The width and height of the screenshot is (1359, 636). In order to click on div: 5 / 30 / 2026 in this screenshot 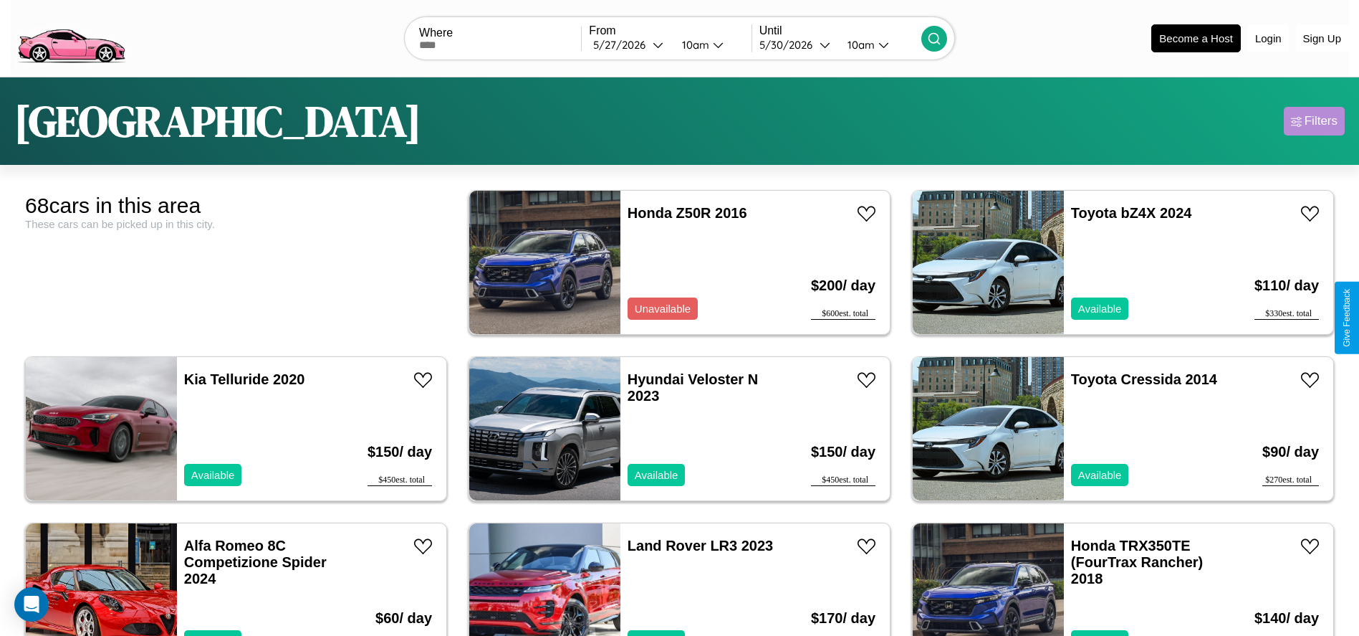, I will do `click(790, 44)`.